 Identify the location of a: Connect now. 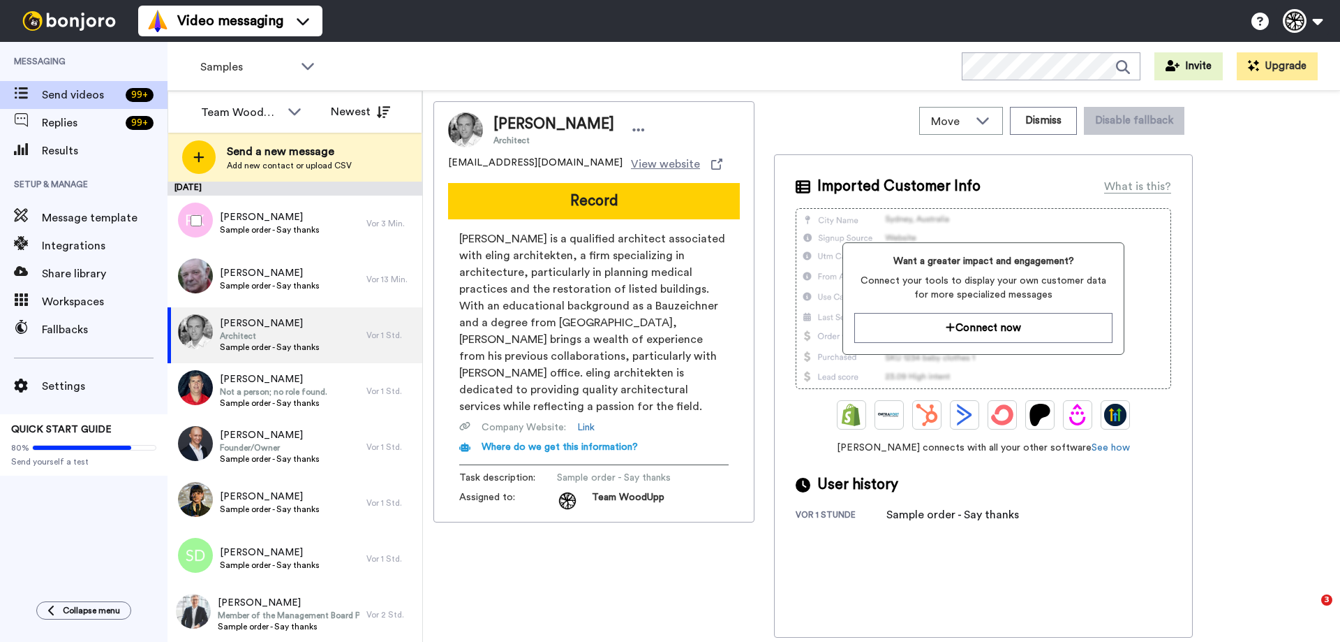
(983, 327).